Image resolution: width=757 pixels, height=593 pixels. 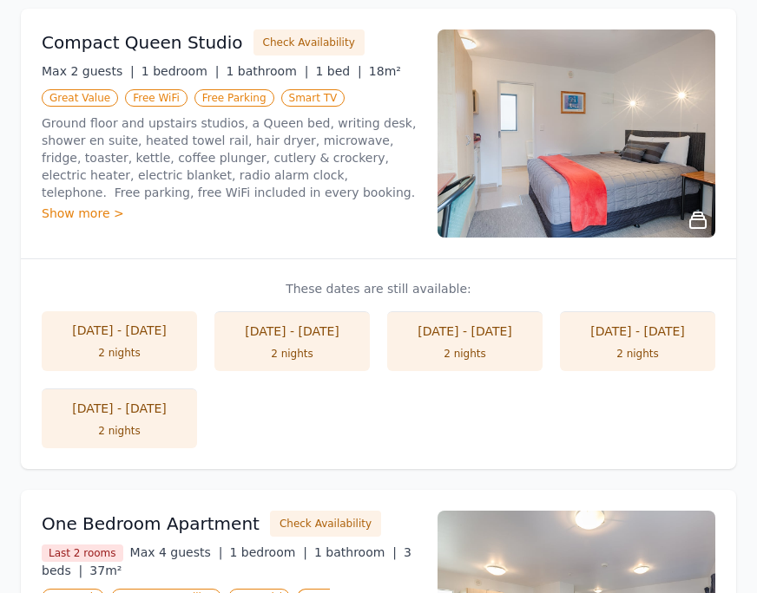 I want to click on h3: Compact Queen Studio, so click(x=142, y=43).